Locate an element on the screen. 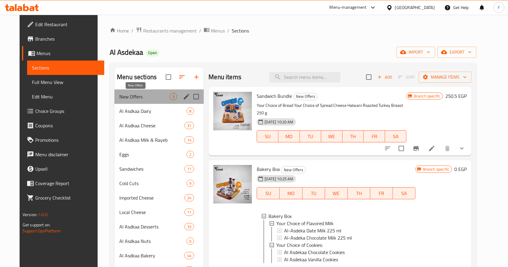 The height and width of the screenshot is (267, 508). a: Edit Menu is located at coordinates (66, 97).